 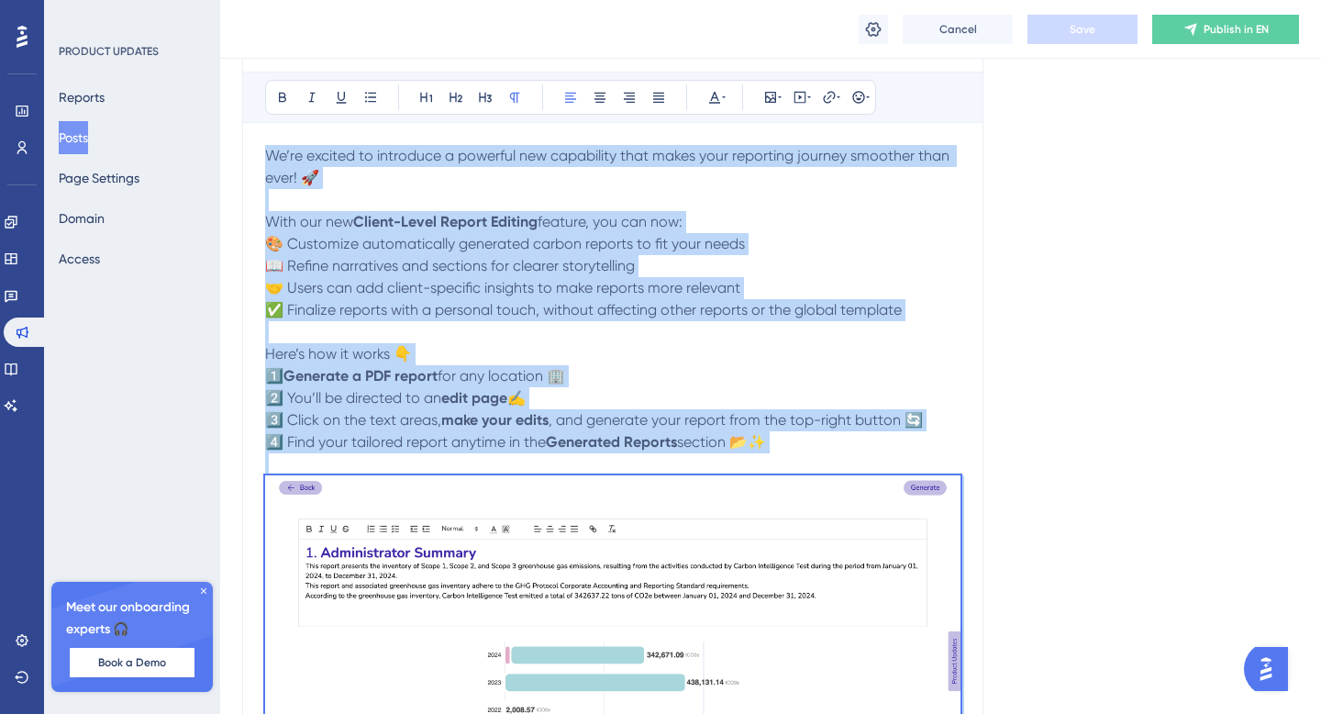 What do you see at coordinates (132, 662) in the screenshot?
I see `button: Book a Demo` at bounding box center [132, 662].